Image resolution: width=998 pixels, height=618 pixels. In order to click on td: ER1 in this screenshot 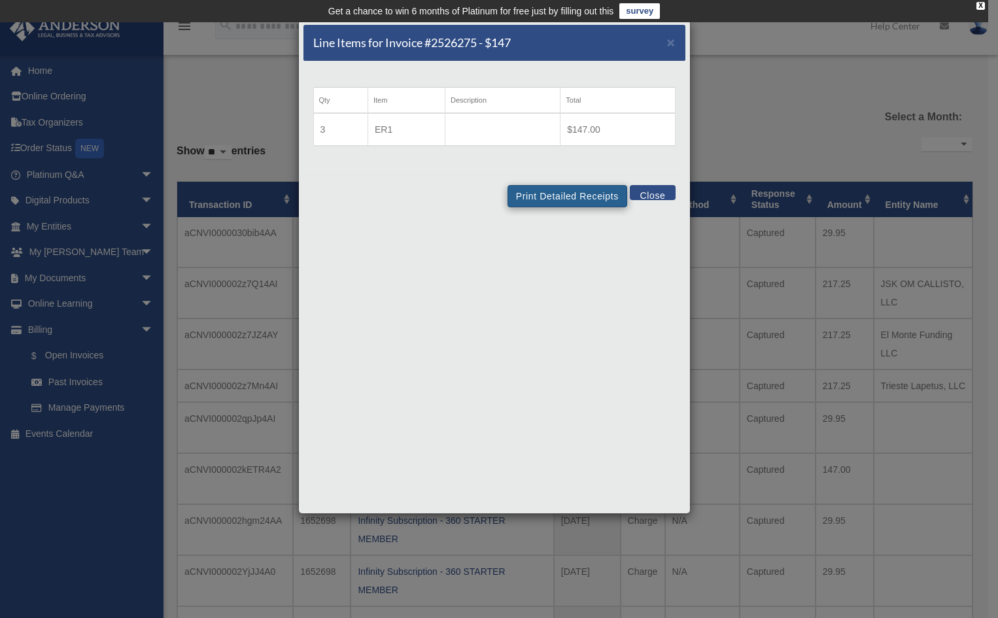, I will do `click(407, 129)`.